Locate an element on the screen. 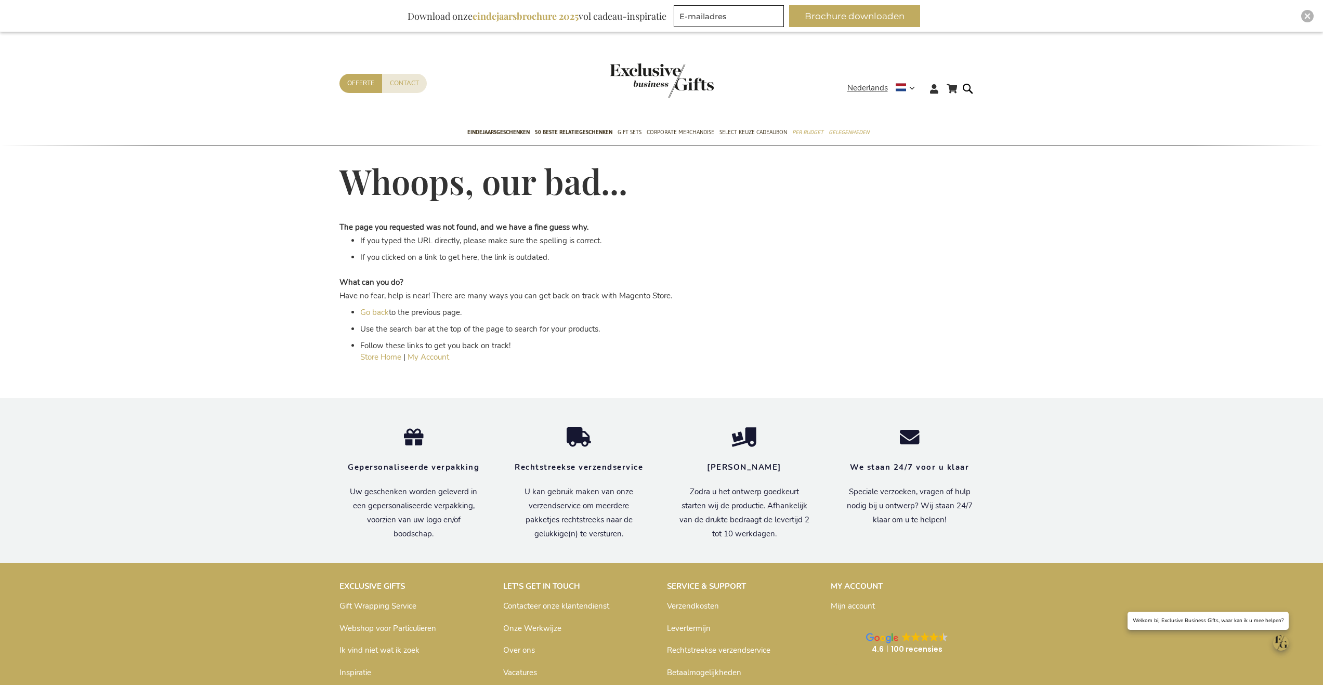  p: U kan gebruik maken van onze verzendservice om meerdere pakketjes rechtstreeks naar de gelukkige(... is located at coordinates (579, 513).